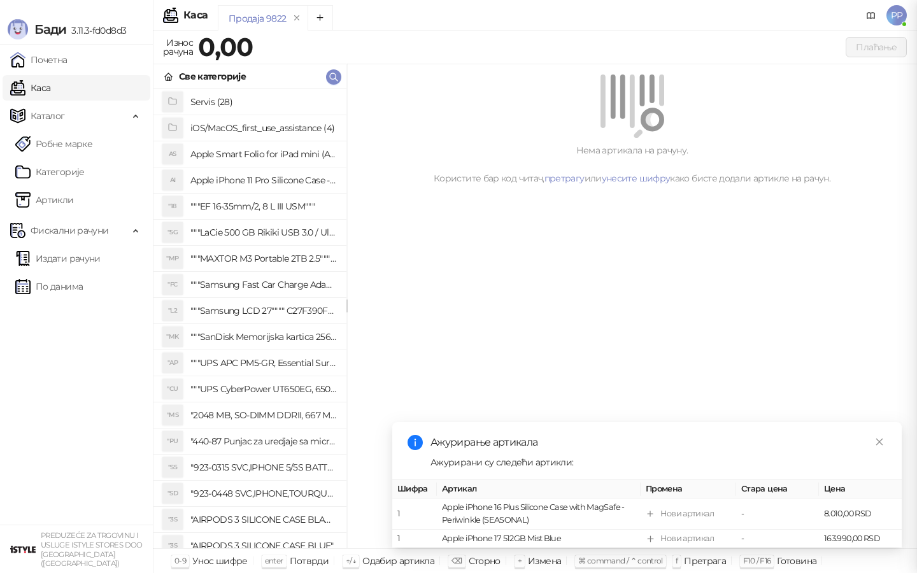 The image size is (917, 573). What do you see at coordinates (658, 443) in the screenshot?
I see `div: Ажурирање артикала` at bounding box center [658, 443].